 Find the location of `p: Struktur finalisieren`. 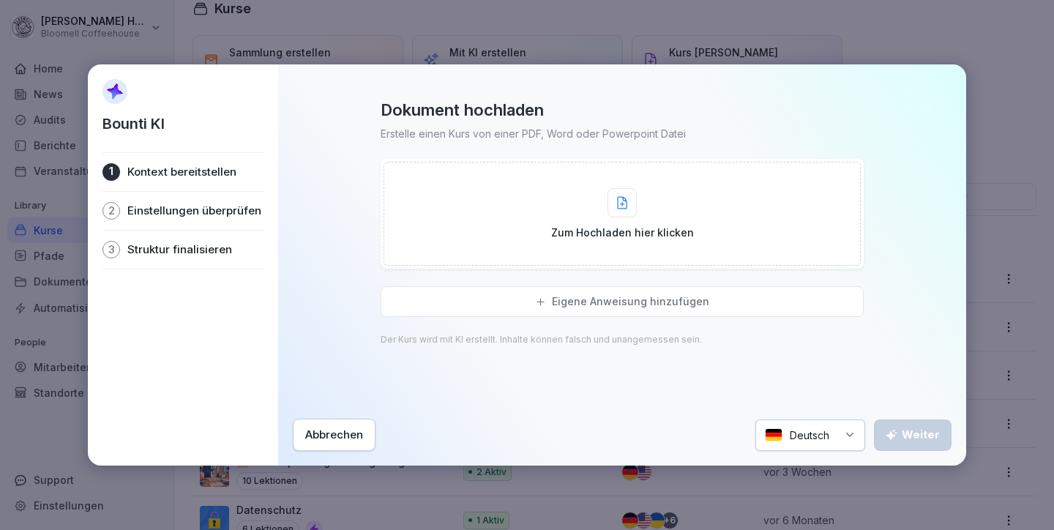

p: Struktur finalisieren is located at coordinates (179, 250).